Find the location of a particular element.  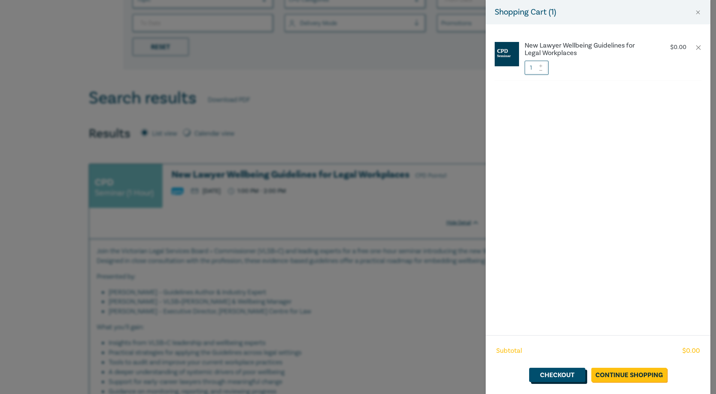

p: $ 0.00 is located at coordinates (678, 47).